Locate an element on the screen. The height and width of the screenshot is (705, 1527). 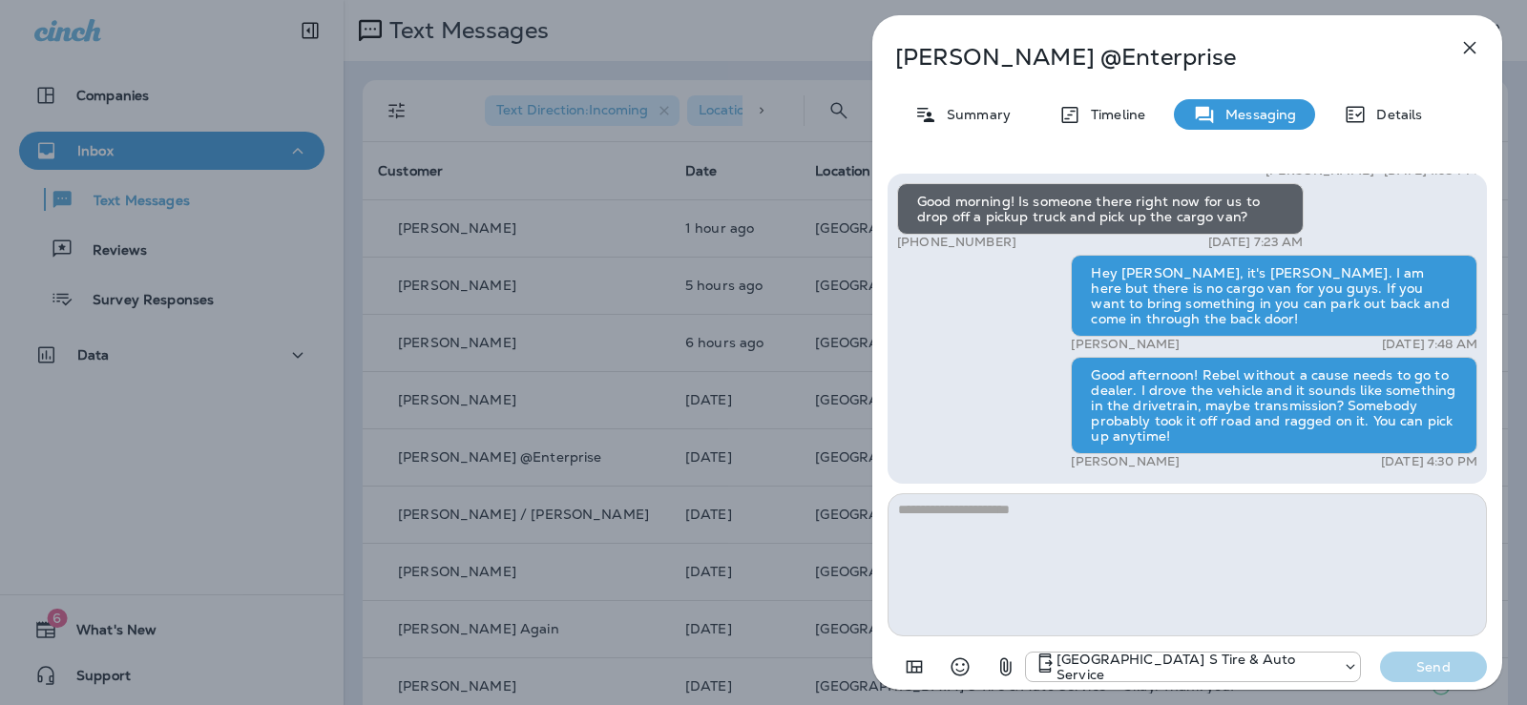
p: Details is located at coordinates (1394, 114).